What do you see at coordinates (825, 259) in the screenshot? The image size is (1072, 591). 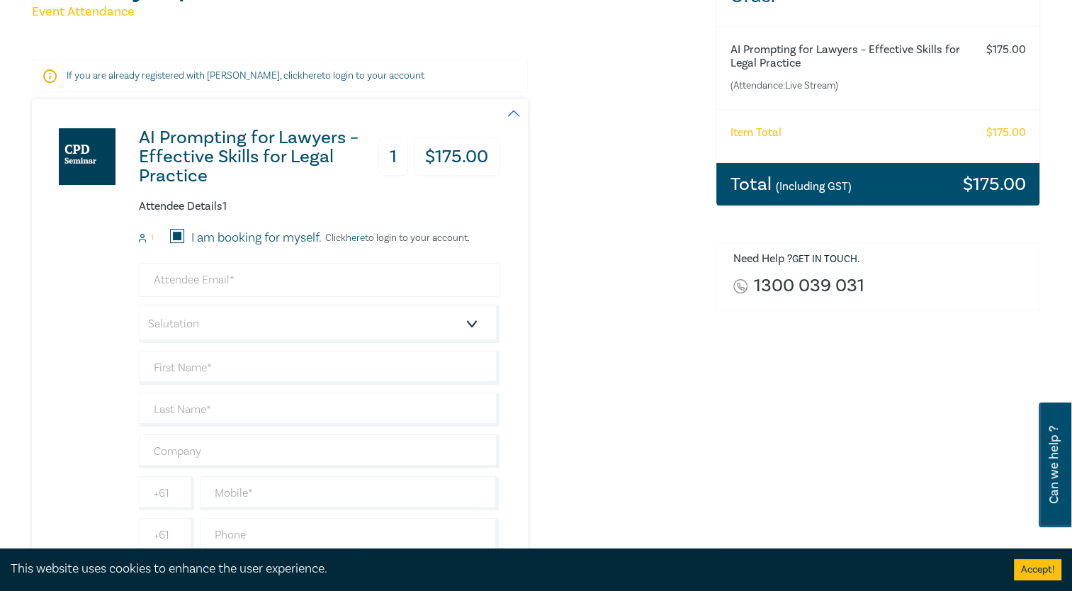 I see `a: Get in touch` at bounding box center [825, 259].